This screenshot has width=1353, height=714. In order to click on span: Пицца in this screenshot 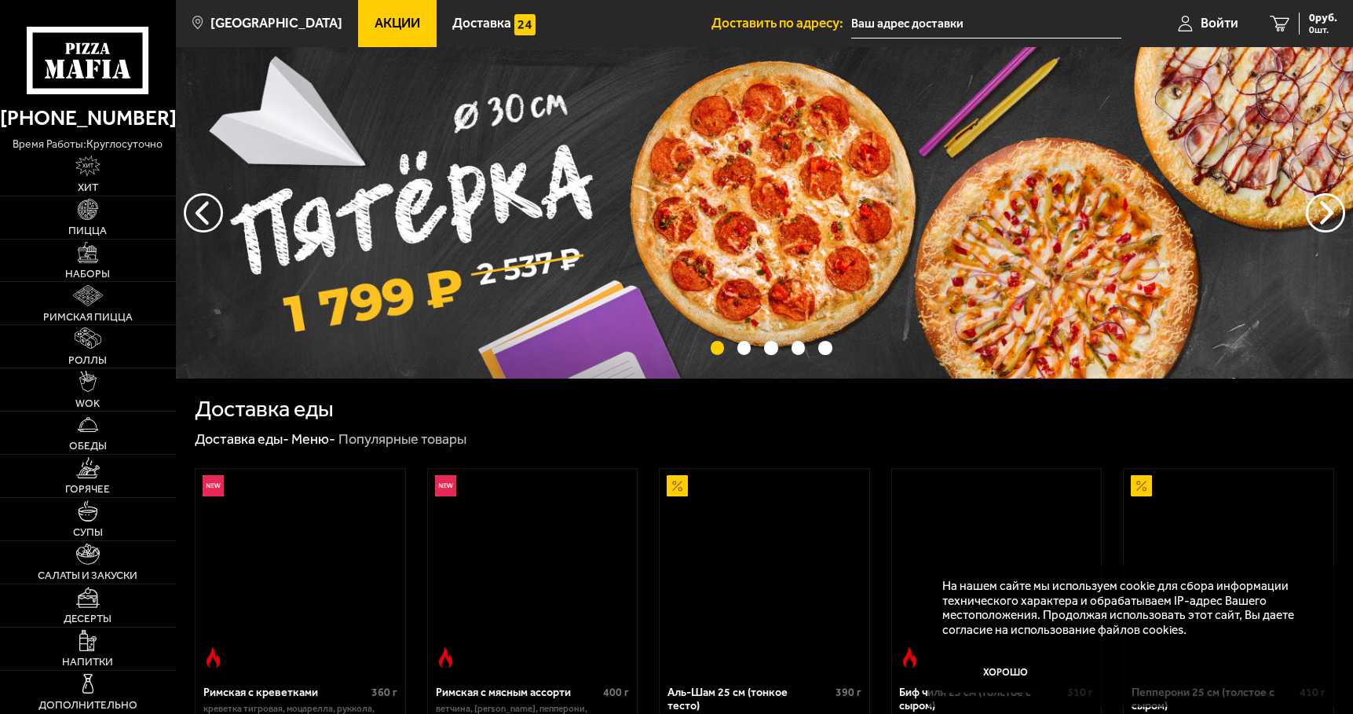, I will do `click(87, 231)`.